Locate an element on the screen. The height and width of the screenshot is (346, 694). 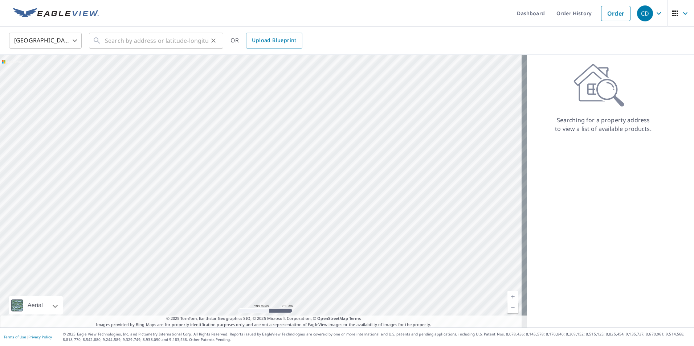
a: Current Level 5, Zoom Out is located at coordinates (513, 308).